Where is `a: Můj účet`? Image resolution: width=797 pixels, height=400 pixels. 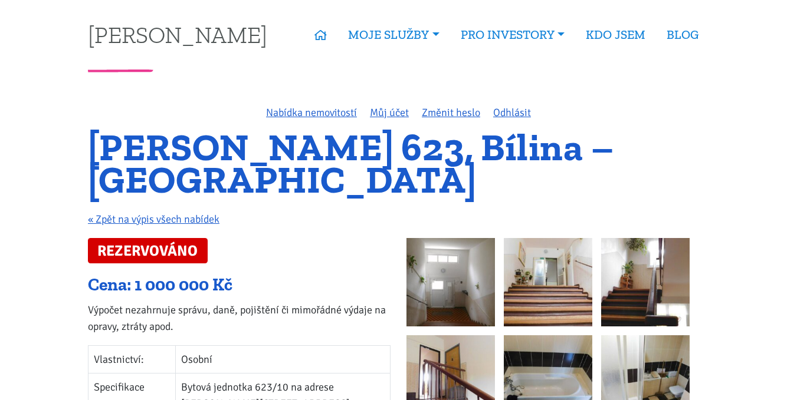
a: Můj účet is located at coordinates (389, 113).